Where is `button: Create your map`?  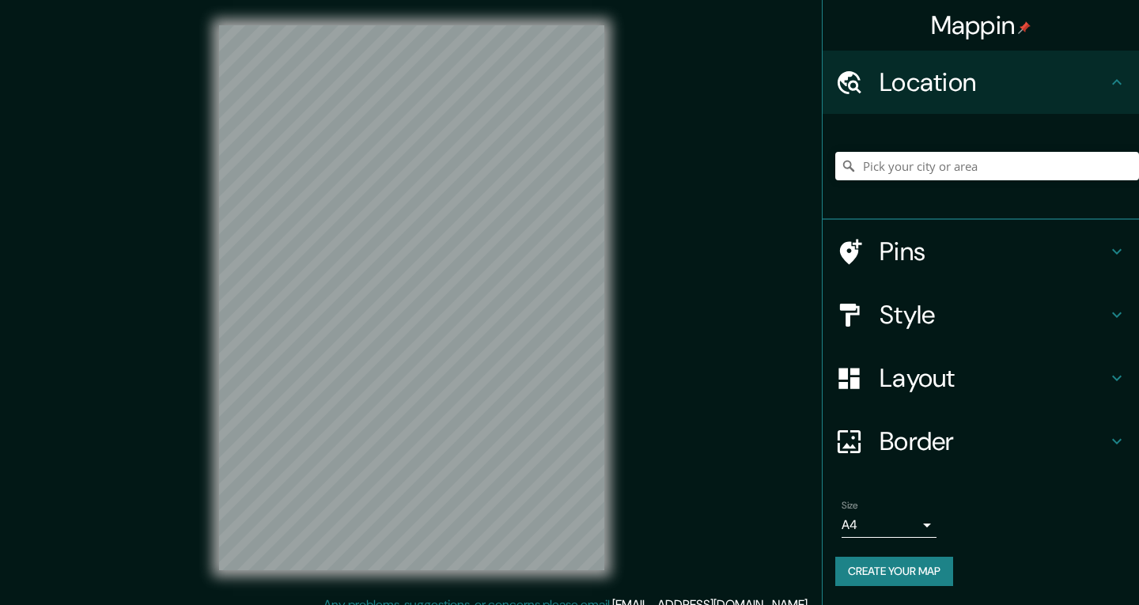
button: Create your map is located at coordinates (893, 571).